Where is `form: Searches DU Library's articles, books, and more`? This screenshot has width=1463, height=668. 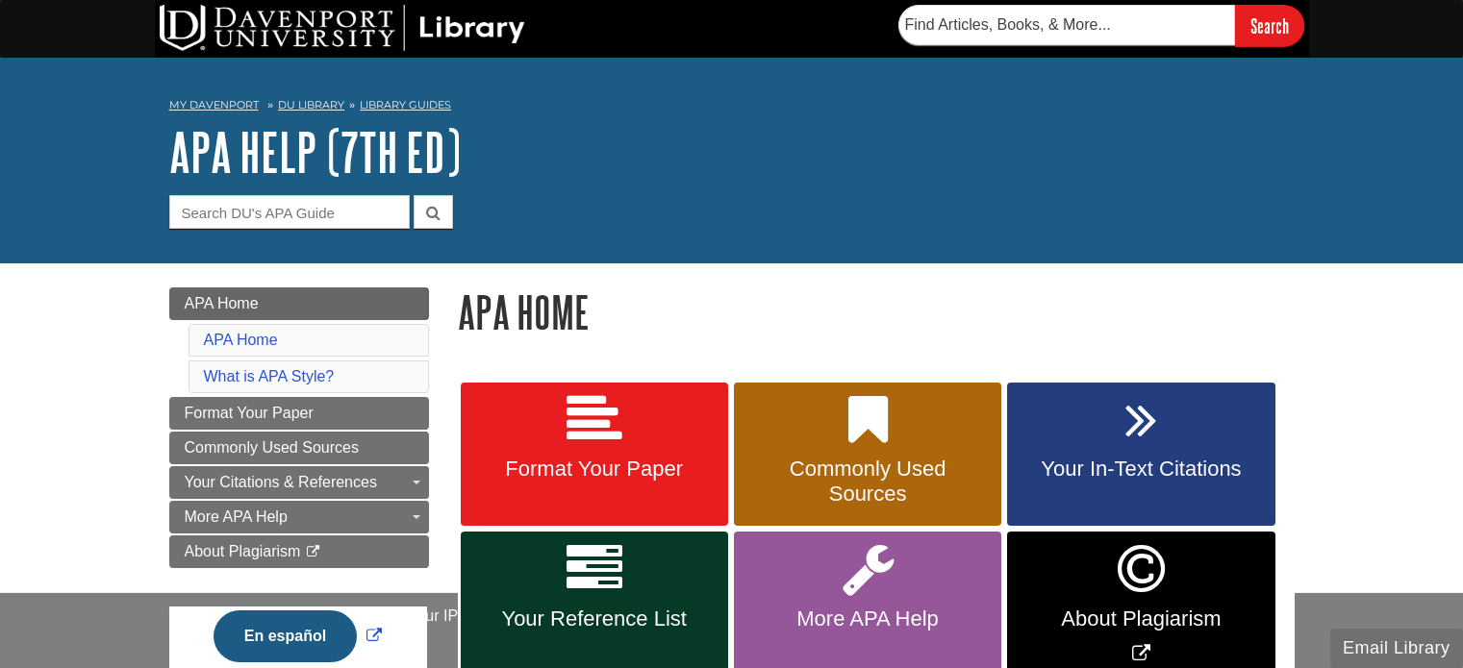
form: Searches DU Library's articles, books, and more is located at coordinates (1101, 25).